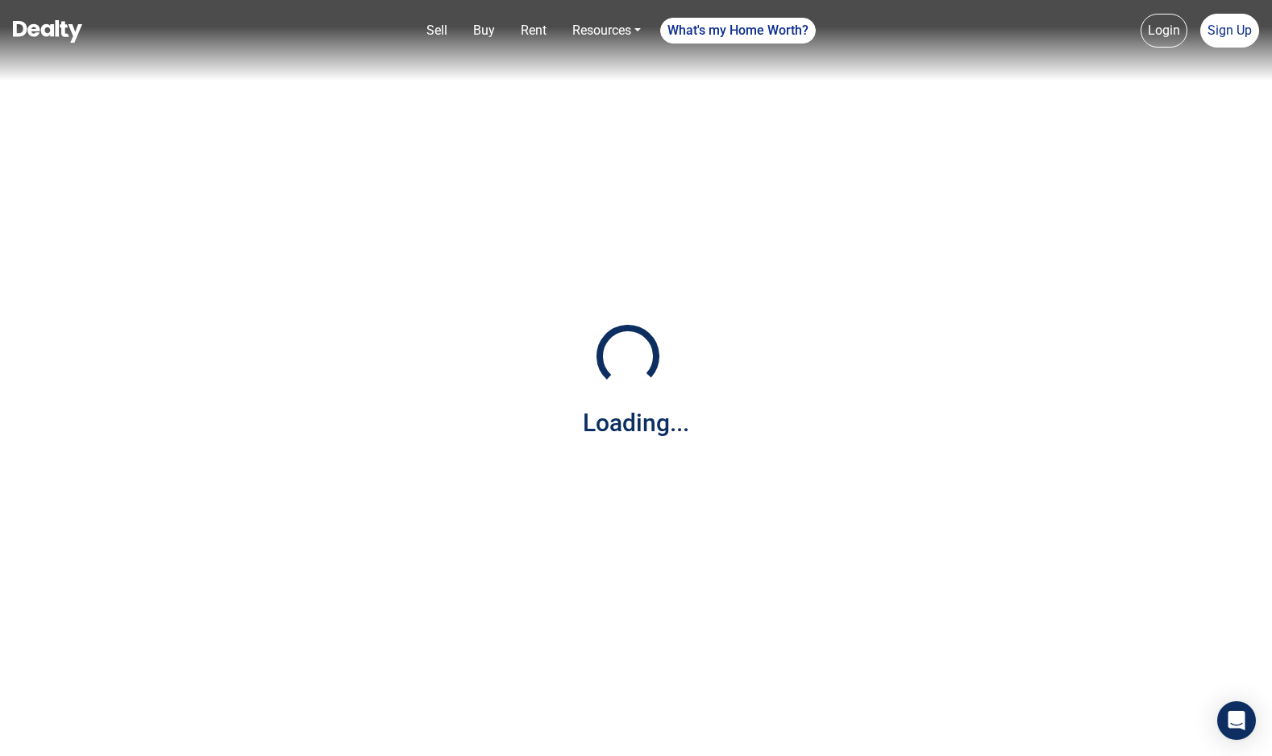  Describe the element at coordinates (1164, 31) in the screenshot. I see `a: Login` at that location.